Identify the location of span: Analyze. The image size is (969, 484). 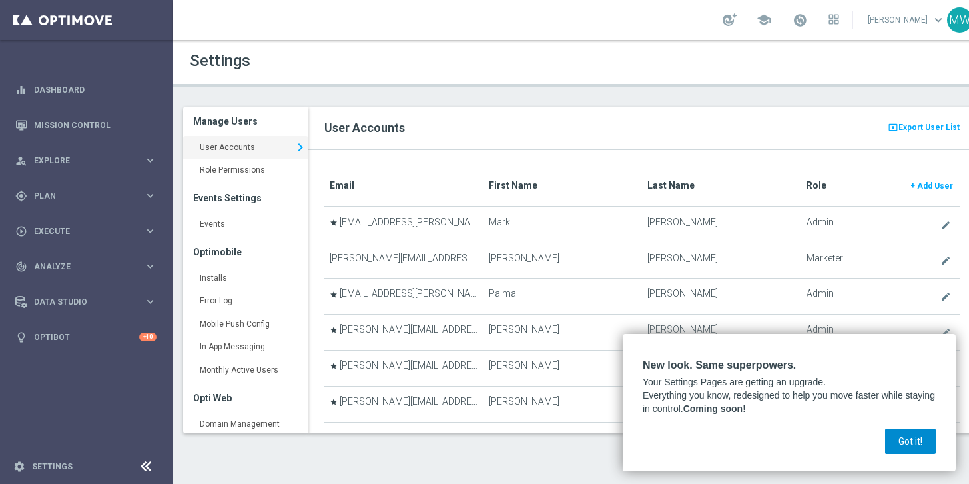
(89, 266).